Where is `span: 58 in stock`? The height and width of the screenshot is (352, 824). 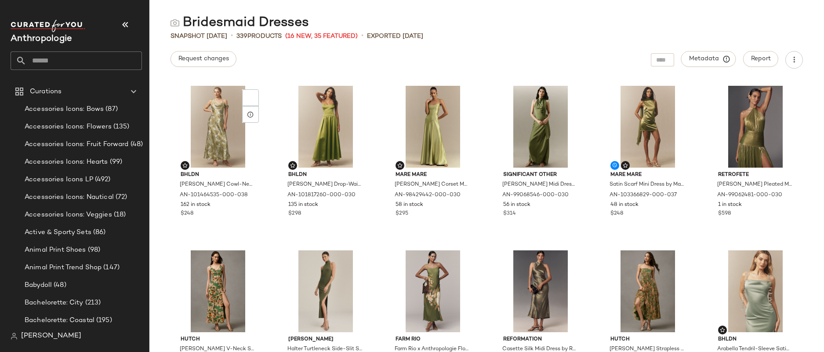 span: 58 in stock is located at coordinates (409, 205).